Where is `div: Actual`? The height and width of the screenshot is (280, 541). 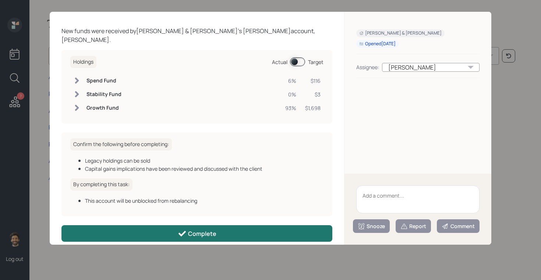
div: Actual is located at coordinates (280, 62).